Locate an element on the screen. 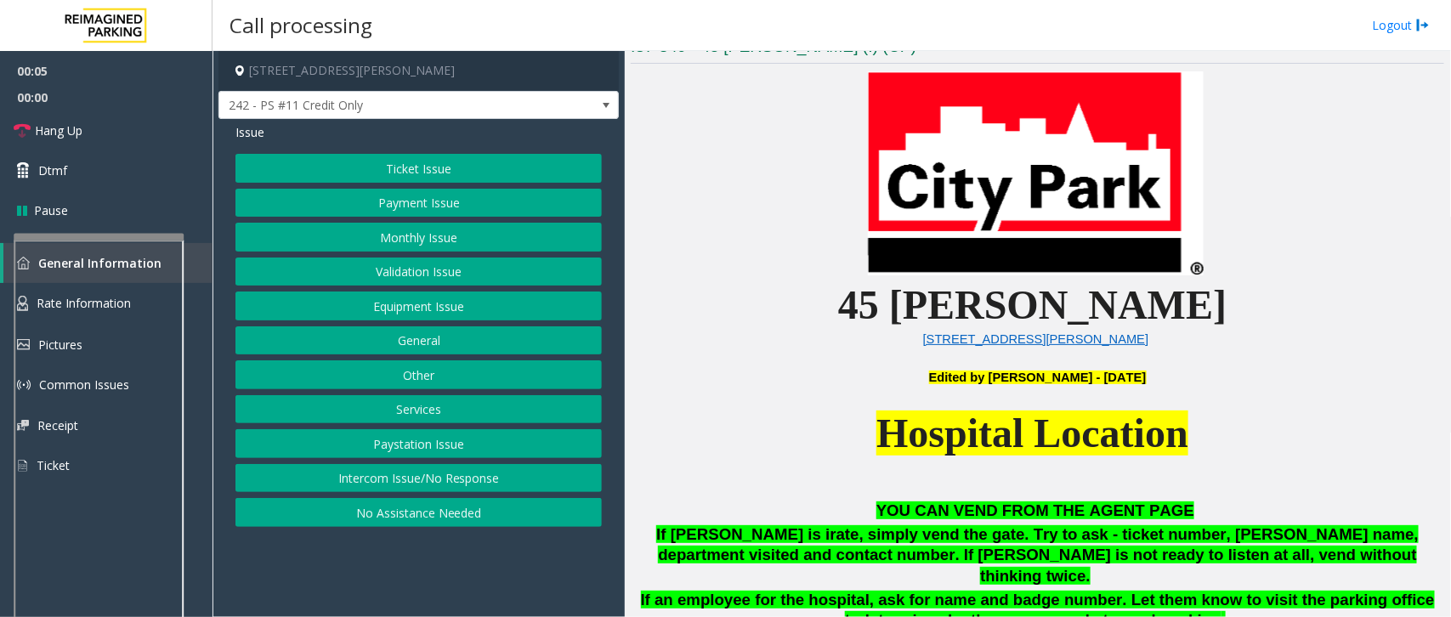 The width and height of the screenshot is (1451, 617). button: Services is located at coordinates (418, 410).